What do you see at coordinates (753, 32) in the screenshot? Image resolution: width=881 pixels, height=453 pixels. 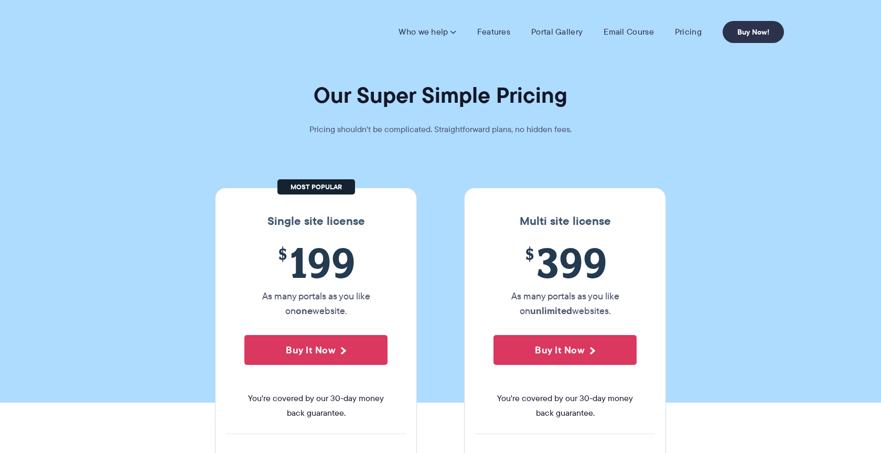 I see `a: Buy Now!` at bounding box center [753, 32].